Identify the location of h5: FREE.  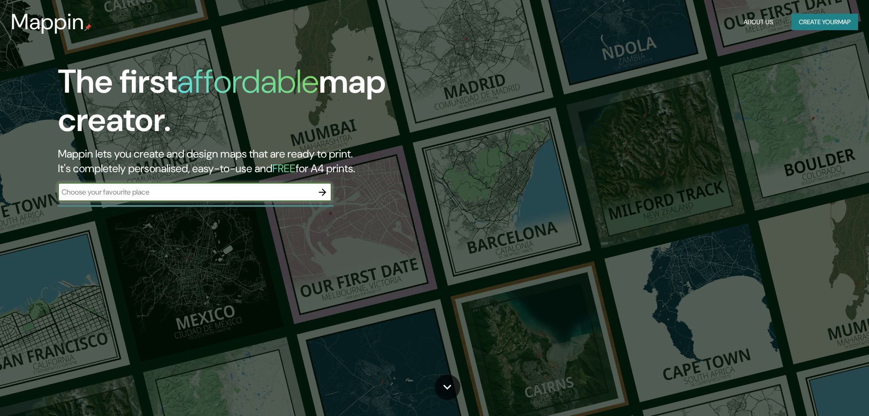
(284, 168).